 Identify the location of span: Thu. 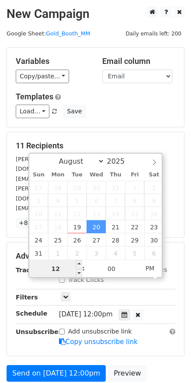
(116, 175).